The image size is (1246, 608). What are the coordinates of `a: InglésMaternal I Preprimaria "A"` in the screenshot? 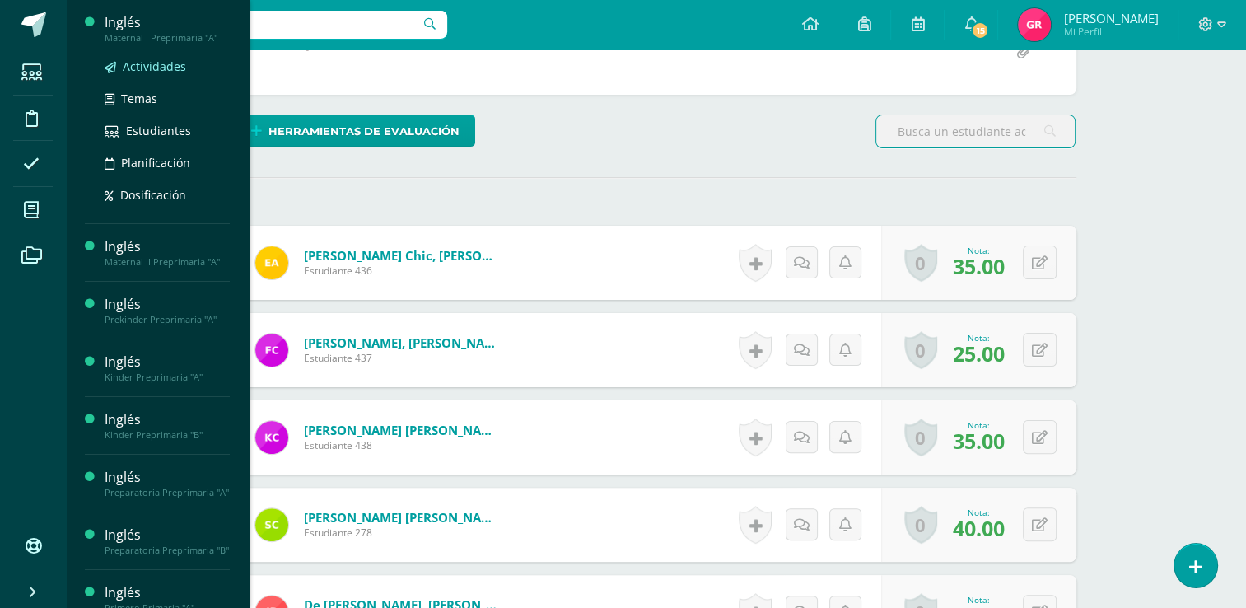 It's located at (167, 28).